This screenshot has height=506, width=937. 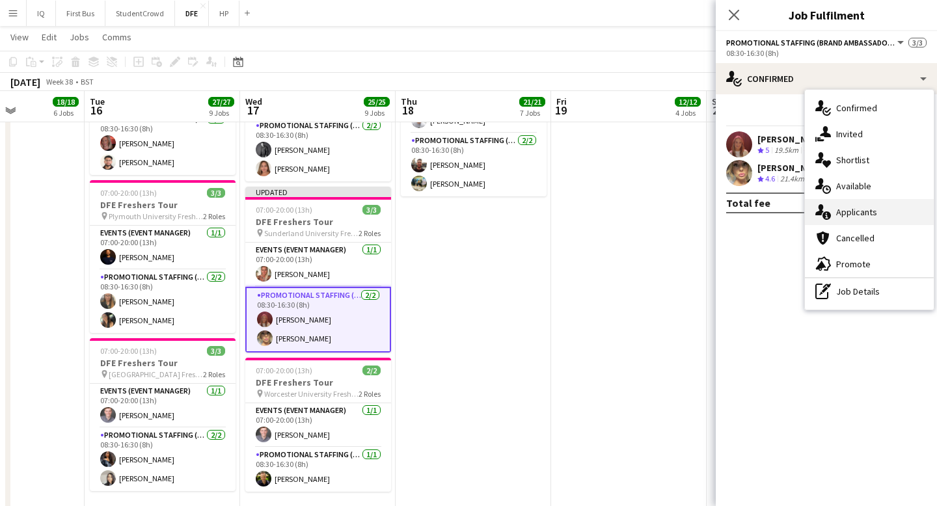 I want to click on div: Updated, so click(x=318, y=192).